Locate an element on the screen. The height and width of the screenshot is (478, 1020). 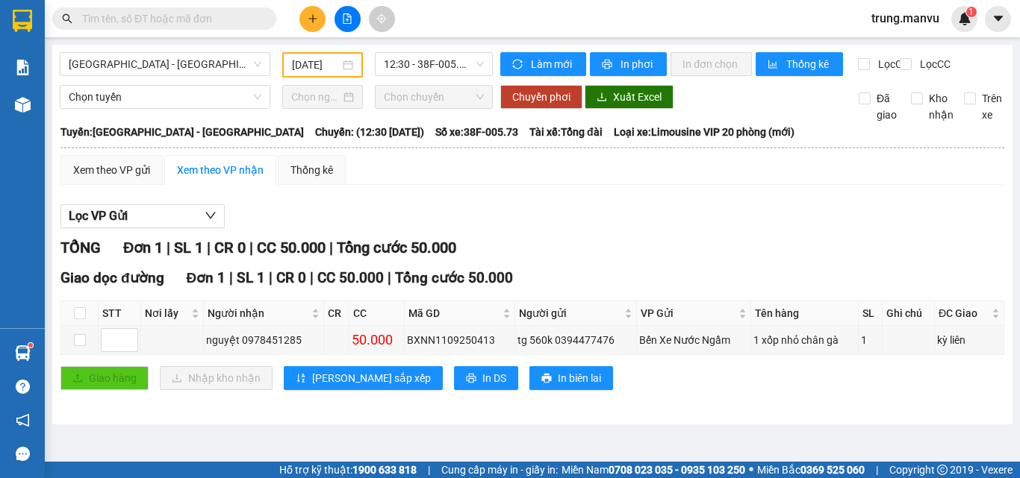
span: ĐC Giao is located at coordinates (963, 314).